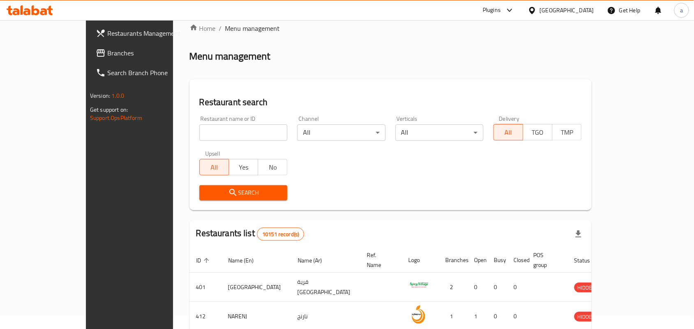 The height and width of the screenshot is (329, 694). What do you see at coordinates (151, 73) in the screenshot?
I see `span: Search Branch Phone` at bounding box center [151, 73].